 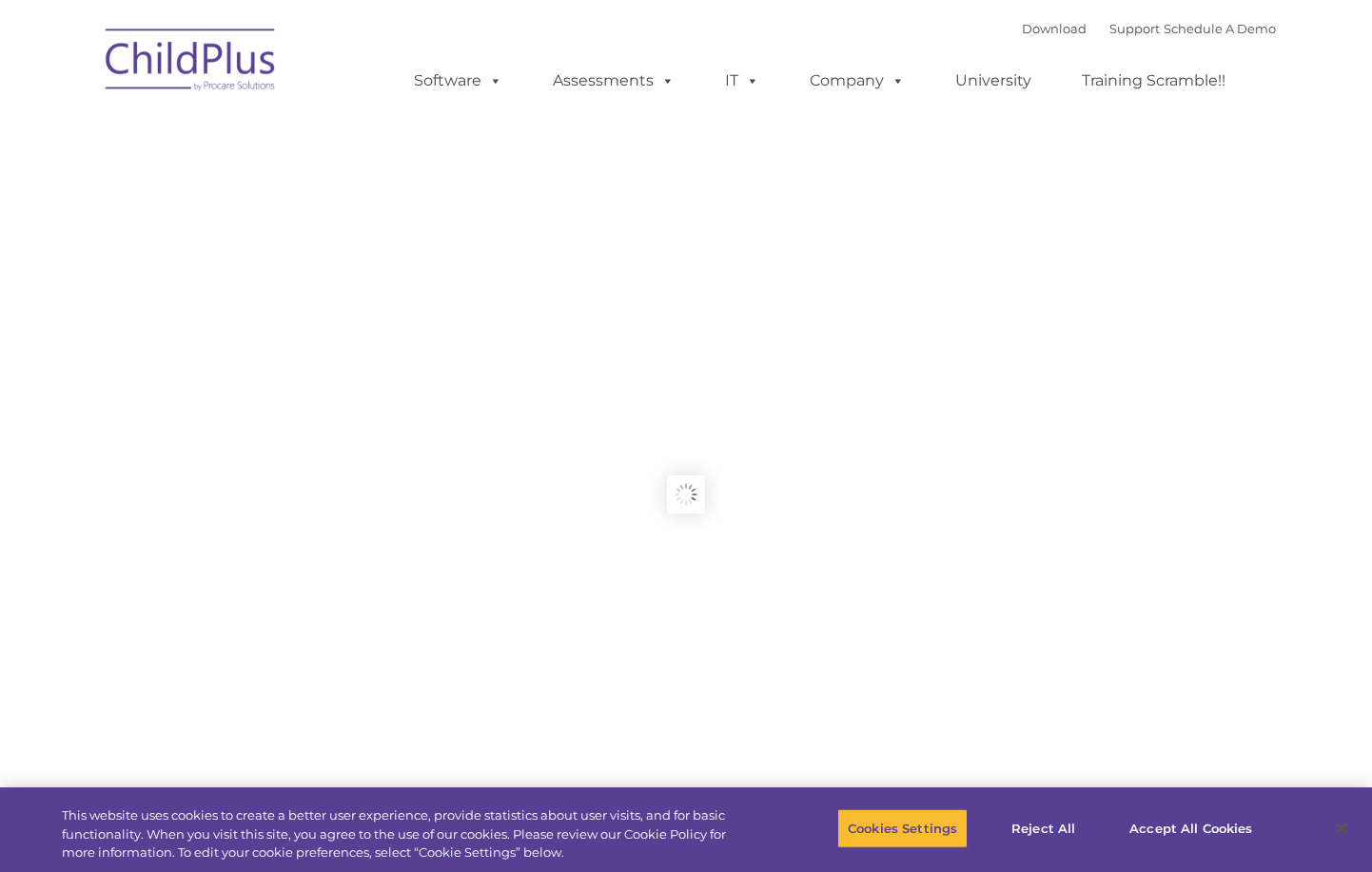 I want to click on a: University, so click(x=993, y=81).